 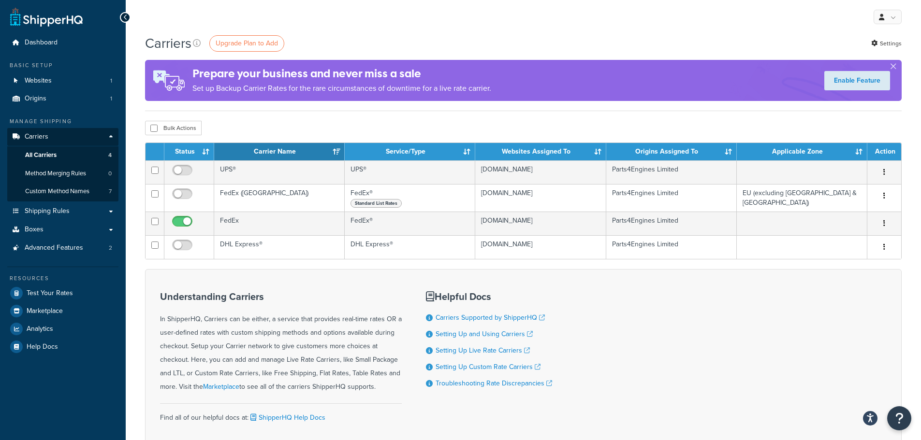 What do you see at coordinates (63, 155) in the screenshot?
I see `li: All Carriers` at bounding box center [63, 155].